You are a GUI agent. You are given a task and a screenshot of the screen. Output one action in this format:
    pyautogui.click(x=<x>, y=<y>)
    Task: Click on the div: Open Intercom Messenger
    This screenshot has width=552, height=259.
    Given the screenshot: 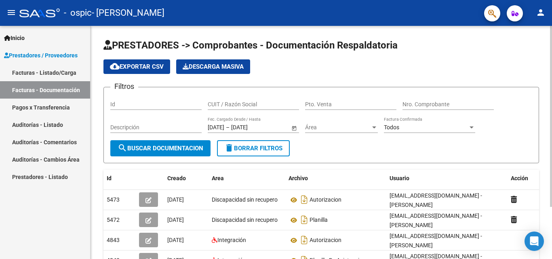 What is the action you would take?
    pyautogui.click(x=534, y=241)
    